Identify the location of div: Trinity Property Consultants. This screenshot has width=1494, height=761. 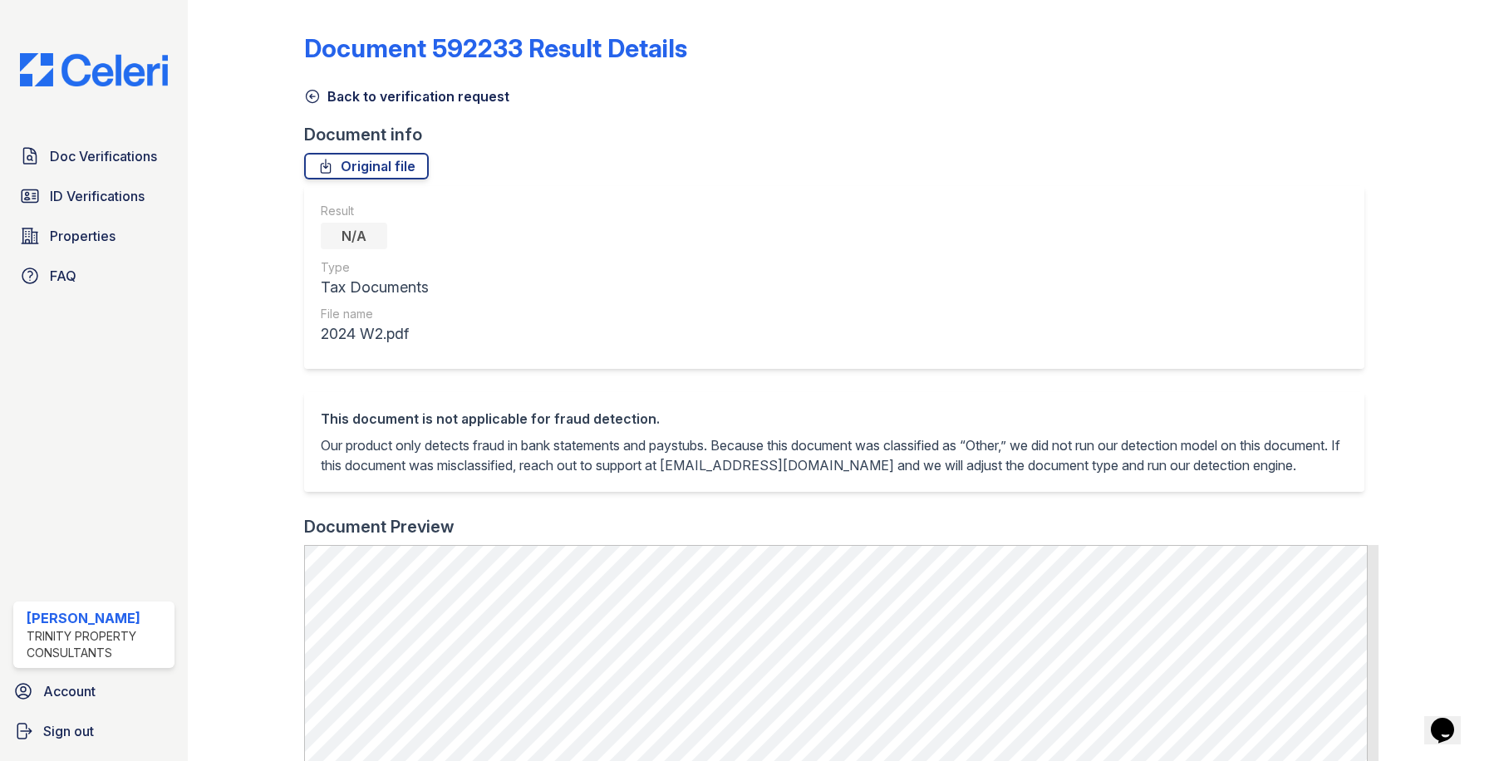
(97, 645).